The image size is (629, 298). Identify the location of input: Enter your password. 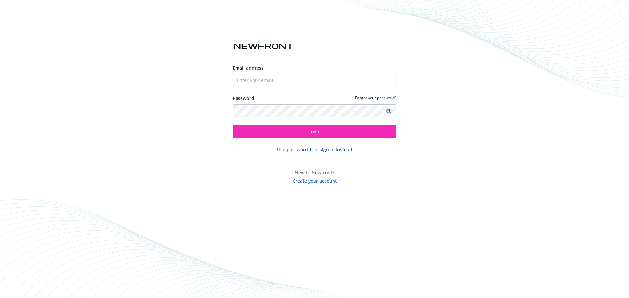
(314, 111).